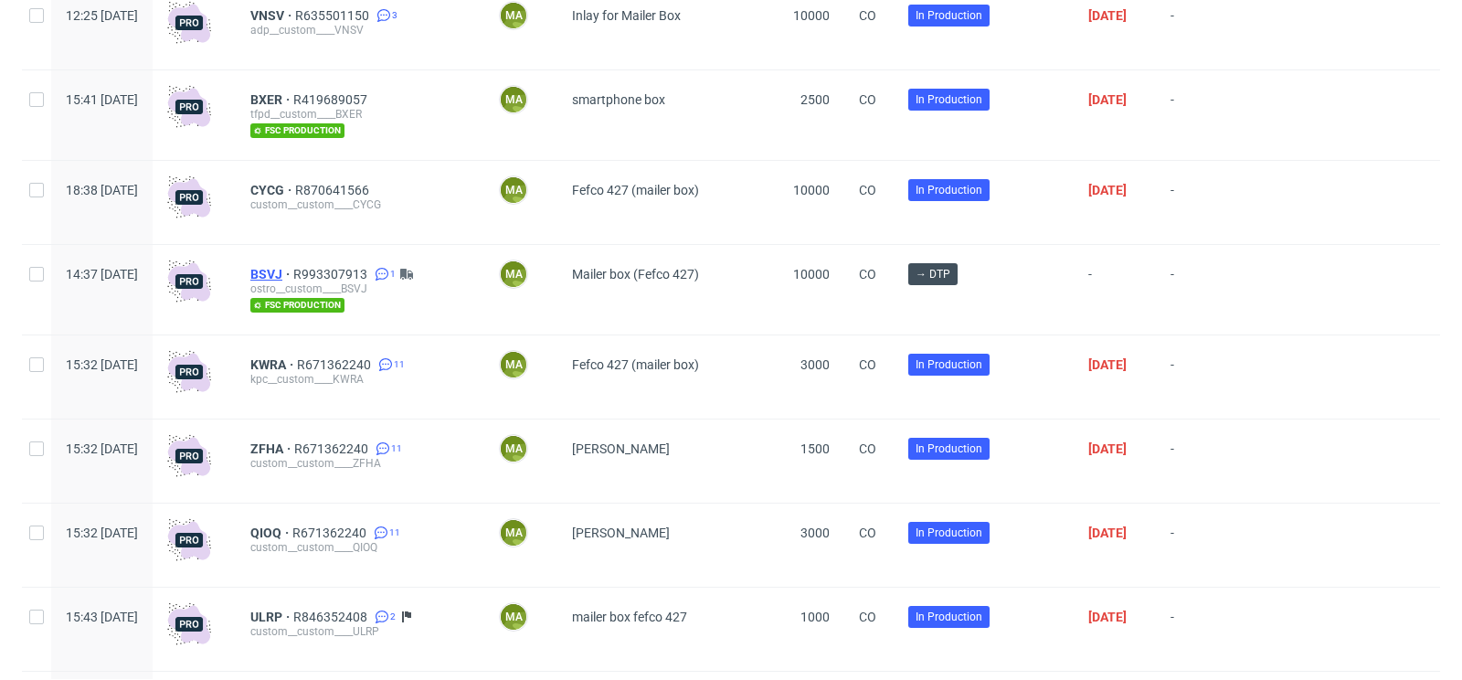 The image size is (1462, 680). What do you see at coordinates (272, 16) in the screenshot?
I see `a: VNSV` at bounding box center [272, 16].